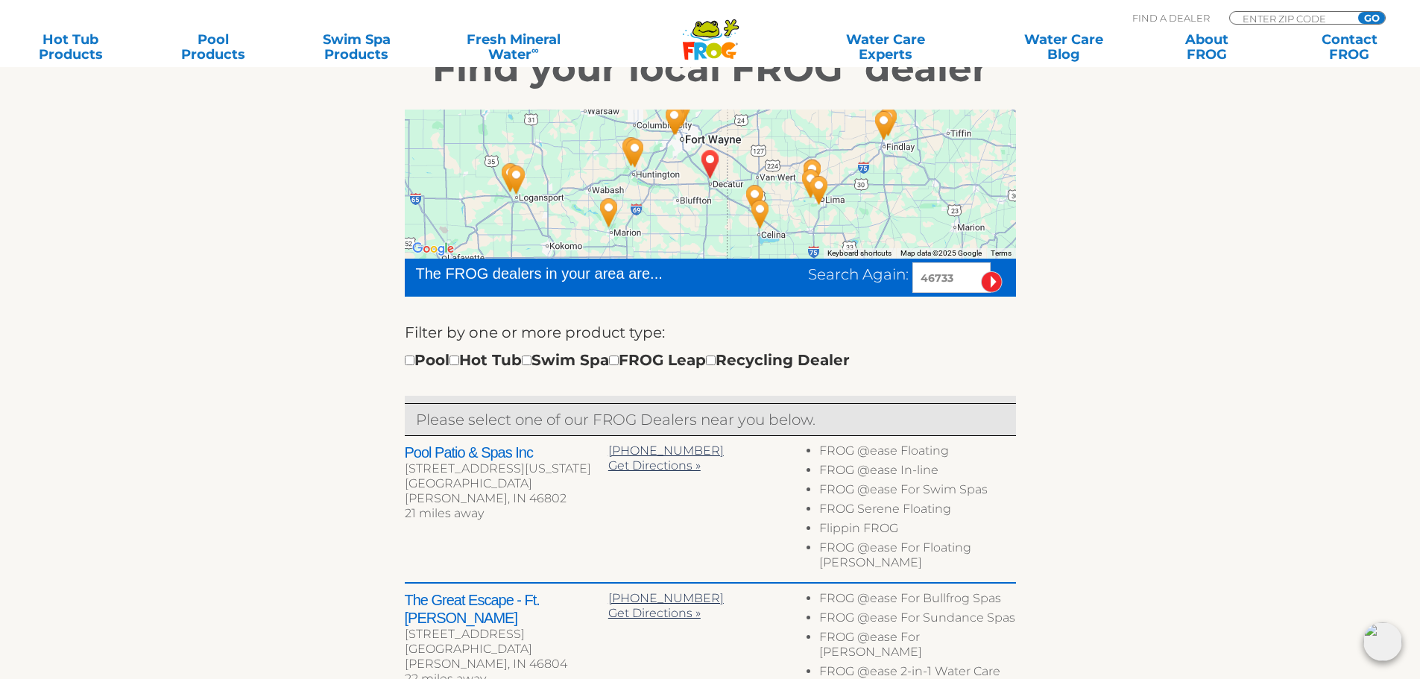 The width and height of the screenshot is (1420, 679). Describe the element at coordinates (682, 112) in the screenshot. I see `div: Leslie's Poolmart Inc # 165 - 23 miles away.` at that location.